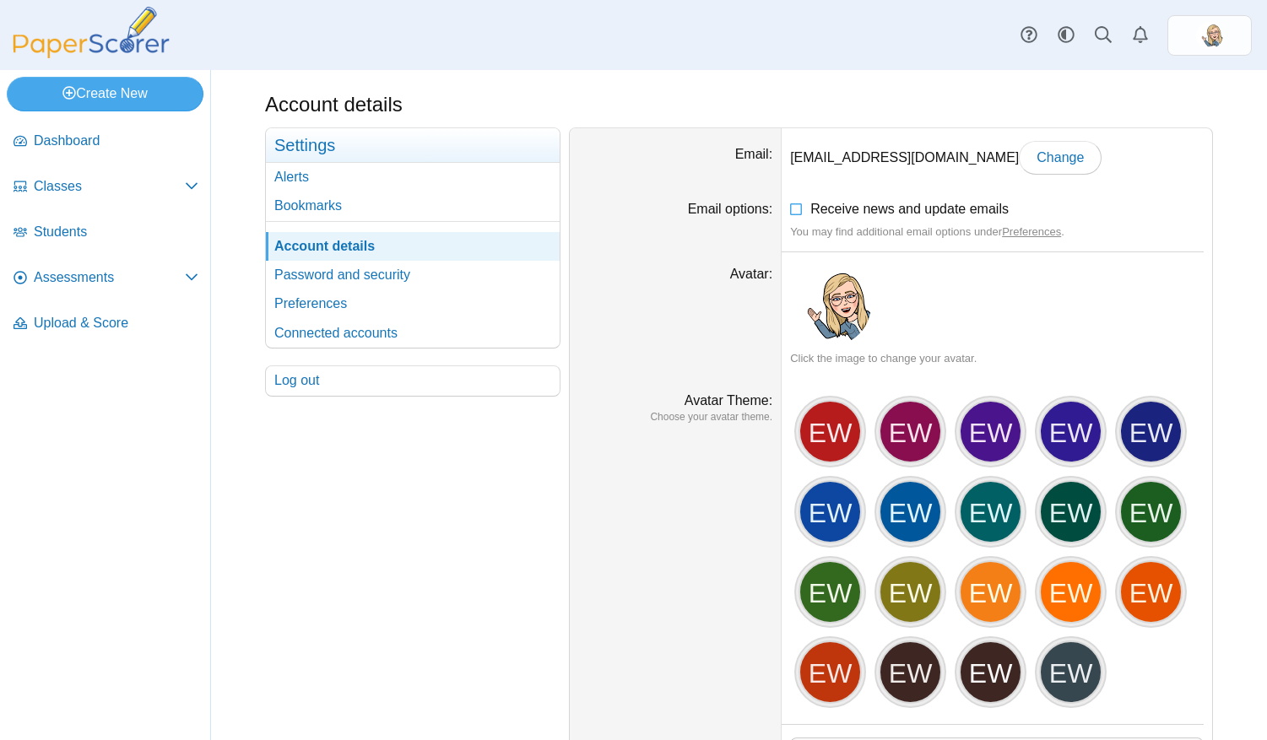 This screenshot has height=740, width=1267. What do you see at coordinates (333, 105) in the screenshot?
I see `h1: Account details` at bounding box center [333, 105].